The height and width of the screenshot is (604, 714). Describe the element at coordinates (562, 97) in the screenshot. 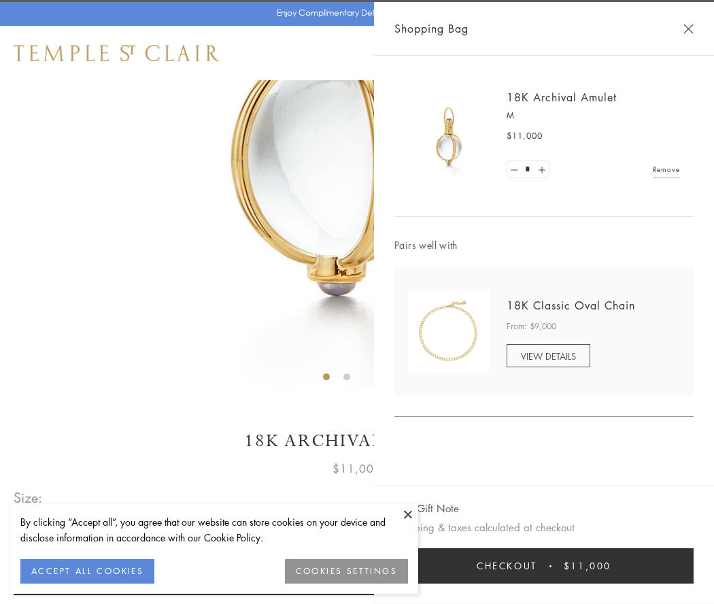

I see `a: 18K Archival Amulet` at that location.